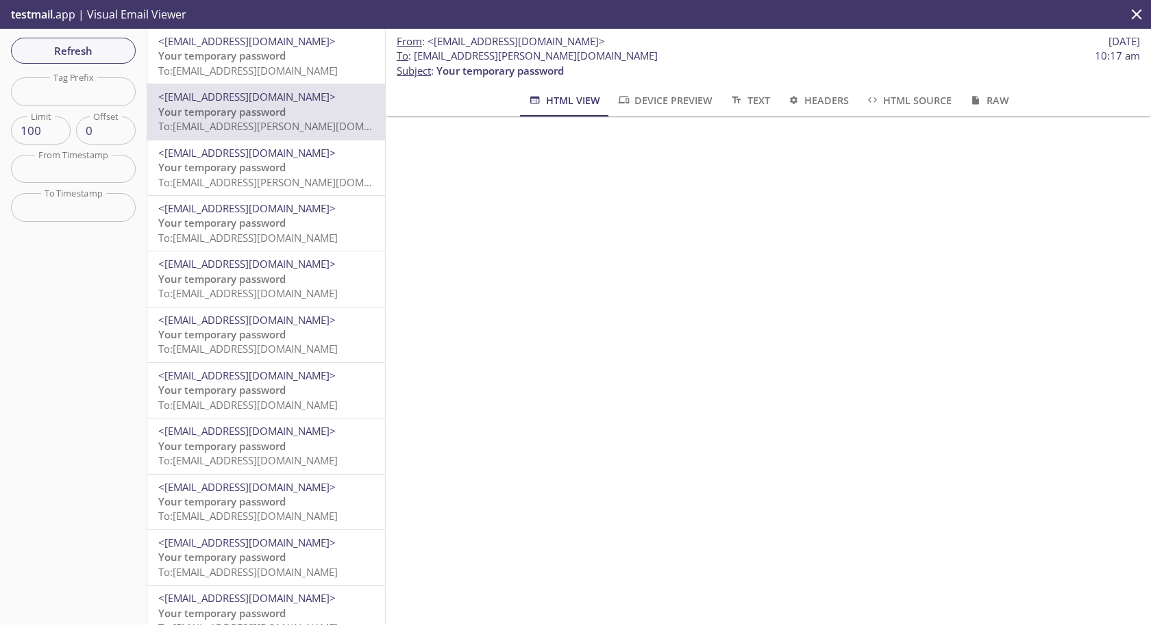  Describe the element at coordinates (908, 100) in the screenshot. I see `span: HTML Source` at that location.